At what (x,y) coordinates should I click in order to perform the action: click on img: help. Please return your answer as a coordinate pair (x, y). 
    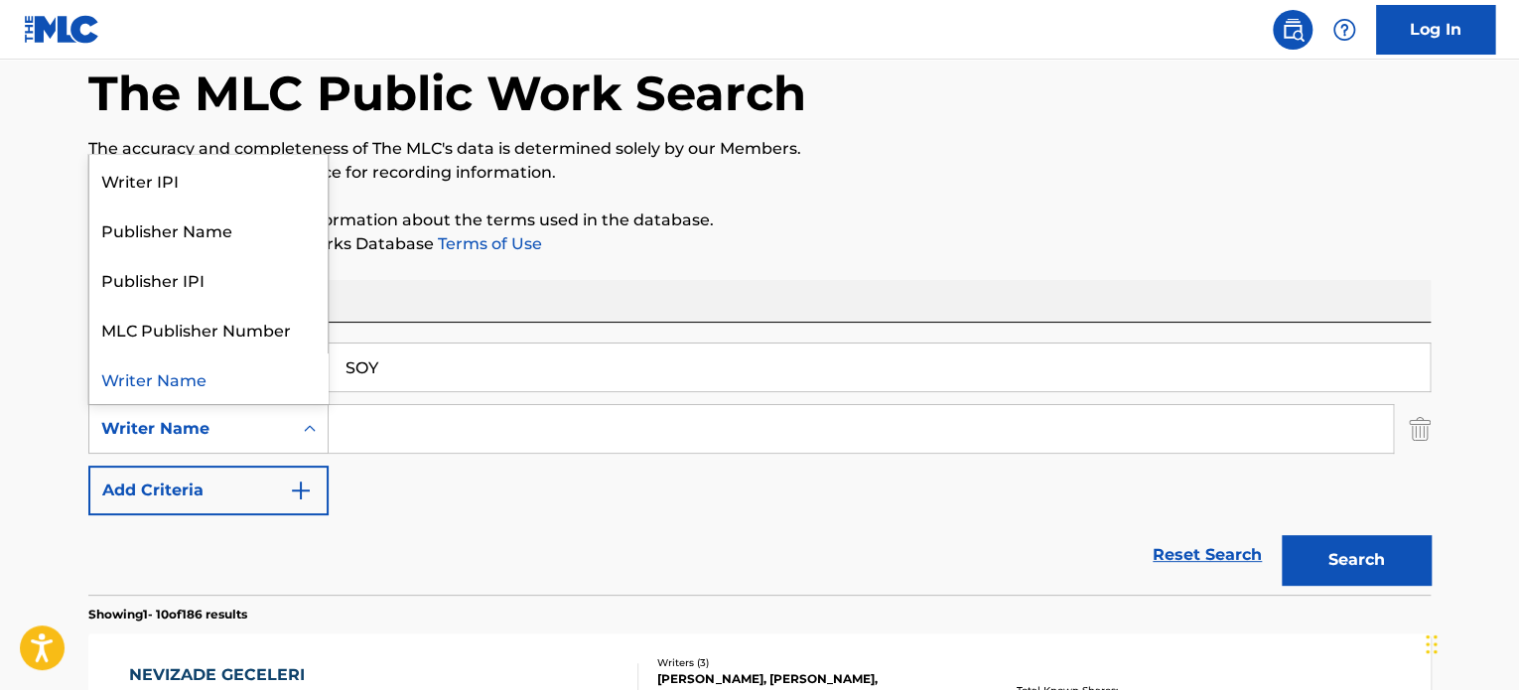
    Looking at the image, I should click on (1344, 30).